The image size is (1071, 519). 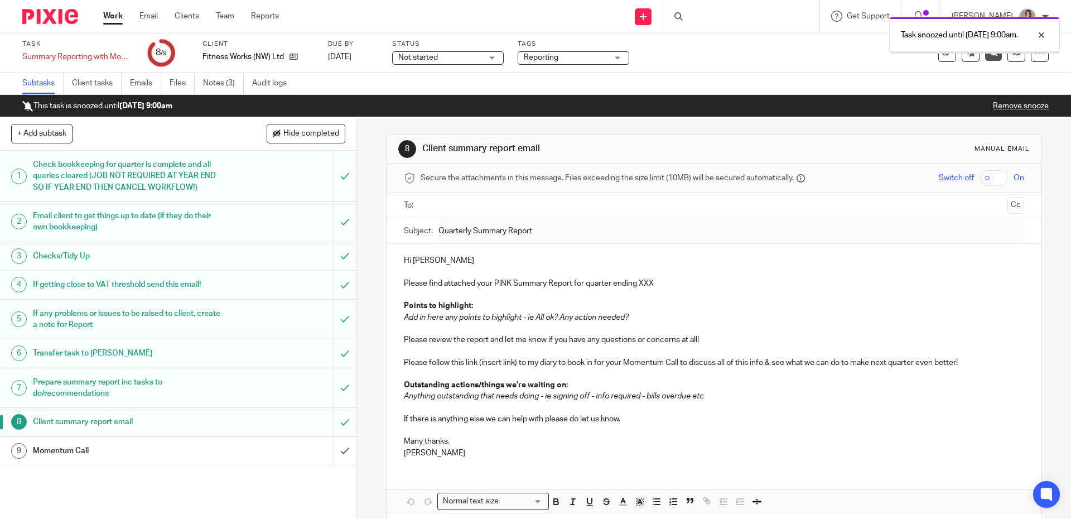 I want to click on h1: Momentum Call, so click(x=129, y=451).